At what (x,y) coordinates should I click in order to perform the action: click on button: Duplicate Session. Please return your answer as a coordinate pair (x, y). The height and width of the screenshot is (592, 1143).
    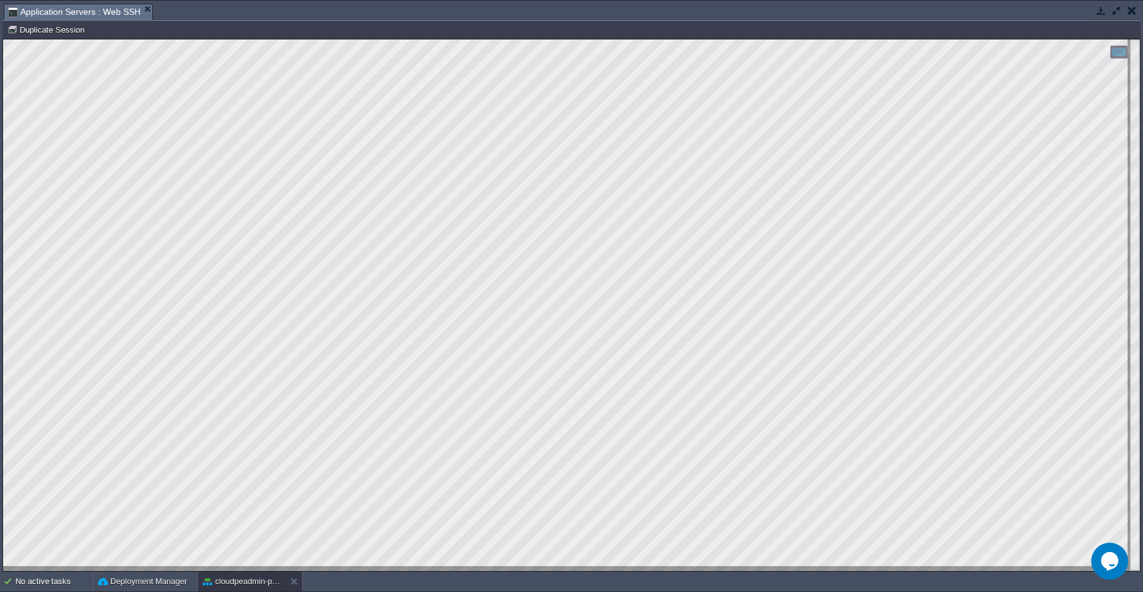
    Looking at the image, I should click on (47, 30).